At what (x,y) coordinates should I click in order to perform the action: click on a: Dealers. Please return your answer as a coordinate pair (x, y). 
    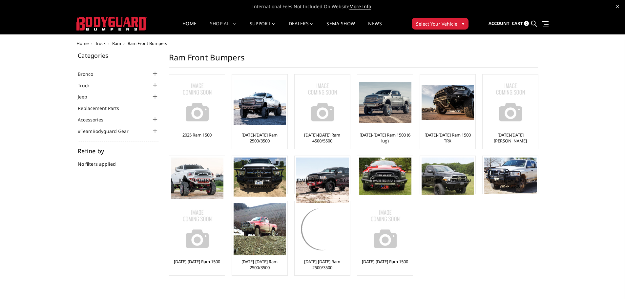
    Looking at the image, I should click on (301, 28).